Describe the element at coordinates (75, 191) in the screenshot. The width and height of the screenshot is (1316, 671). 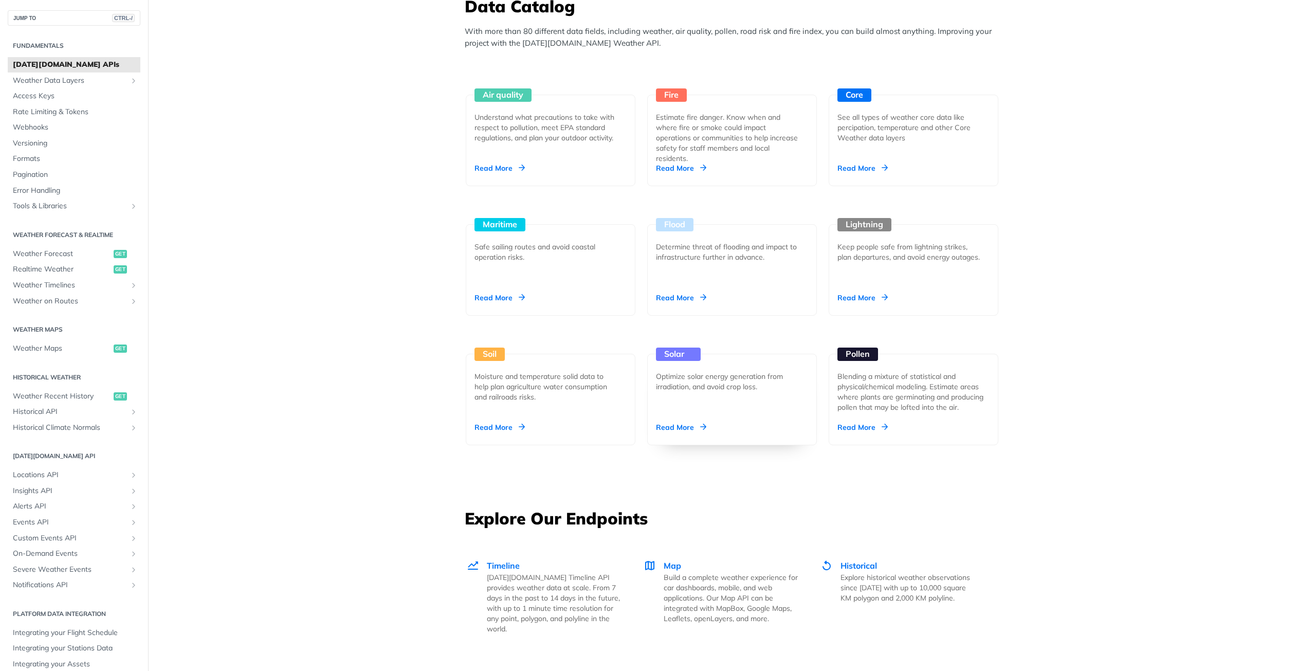
I see `span: Error Handling` at that location.